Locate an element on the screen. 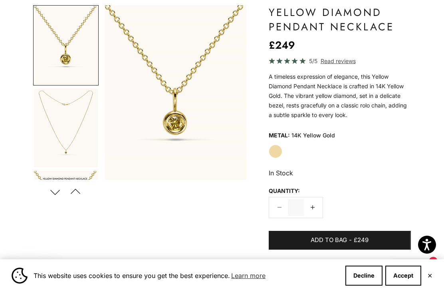 This screenshot has width=444, height=292. button: Add to bag-£249 is located at coordinates (339, 240).